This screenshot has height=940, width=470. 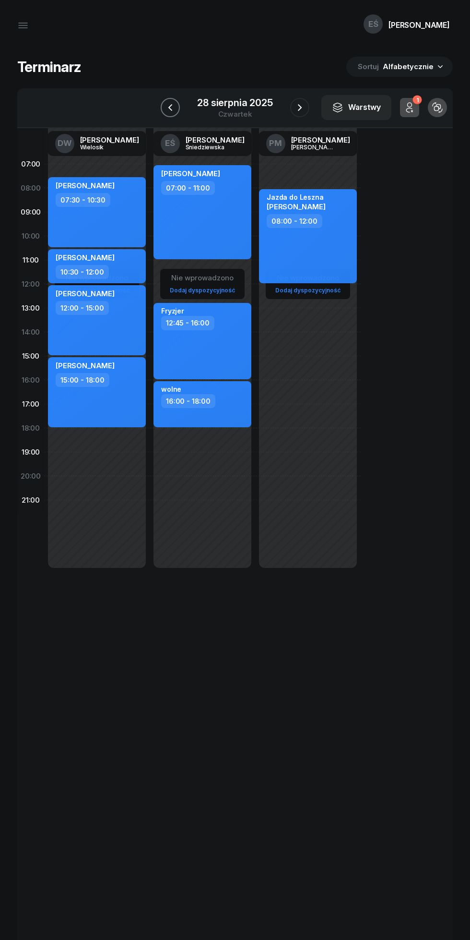 What do you see at coordinates (173, 311) in the screenshot?
I see `div: Fryzjer` at bounding box center [173, 311].